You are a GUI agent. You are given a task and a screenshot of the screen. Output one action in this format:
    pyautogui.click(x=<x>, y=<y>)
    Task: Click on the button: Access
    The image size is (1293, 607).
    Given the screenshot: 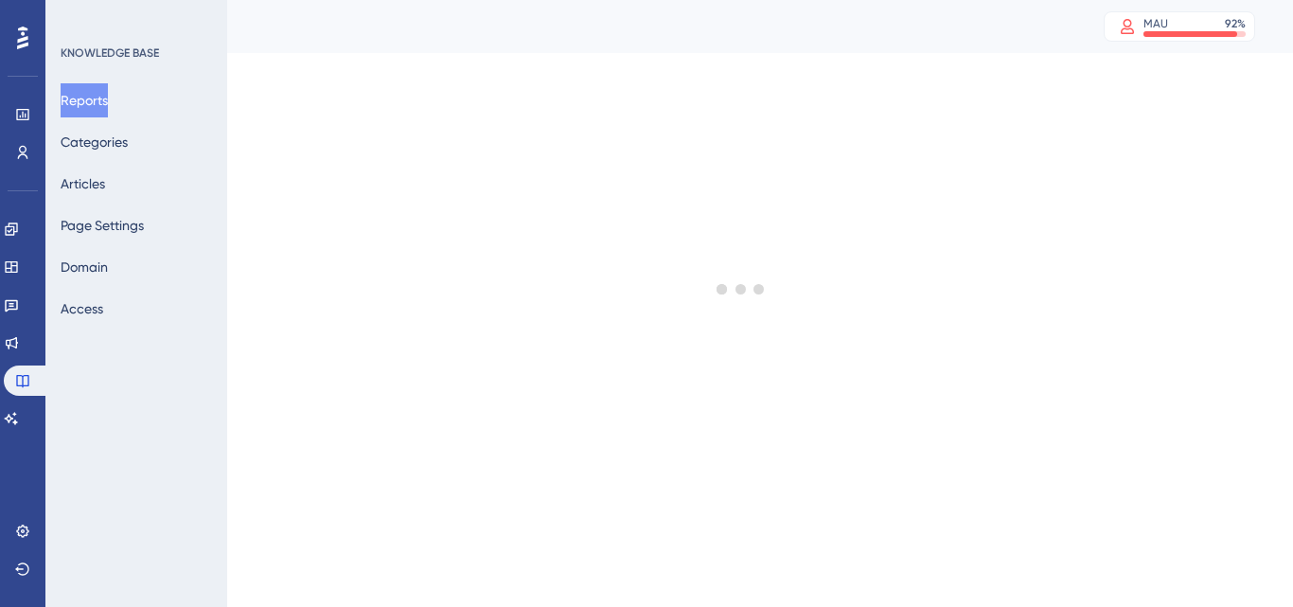 What is the action you would take?
    pyautogui.click(x=81, y=309)
    